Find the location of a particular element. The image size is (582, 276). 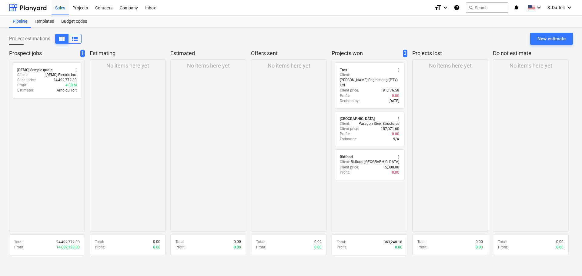

span: S. Du Toit is located at coordinates (557, 8).